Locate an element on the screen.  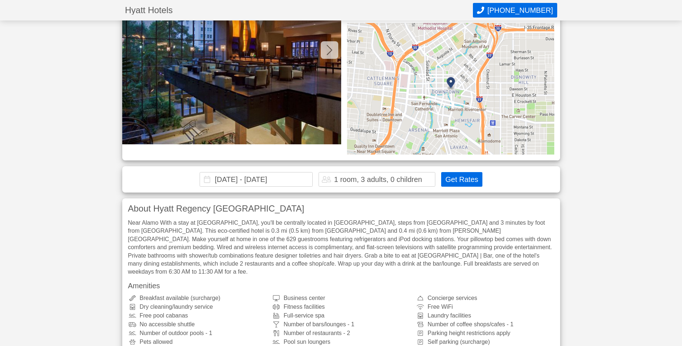
div: Concierge services is located at coordinates (485, 298).